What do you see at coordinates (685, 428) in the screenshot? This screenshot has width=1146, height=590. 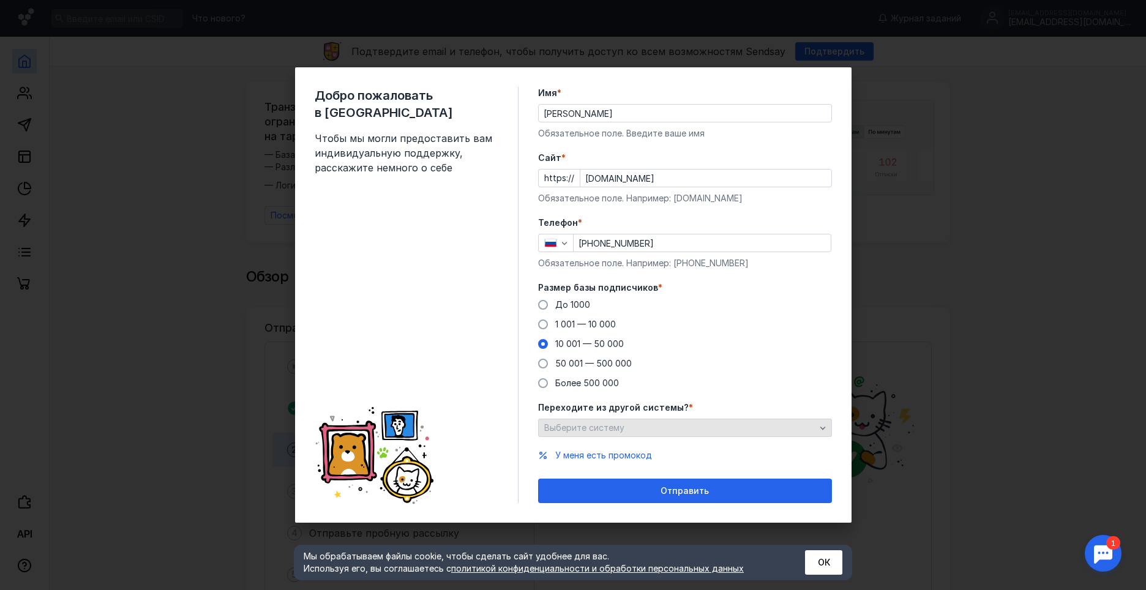 I see `button: Выберите систему` at bounding box center [685, 428].